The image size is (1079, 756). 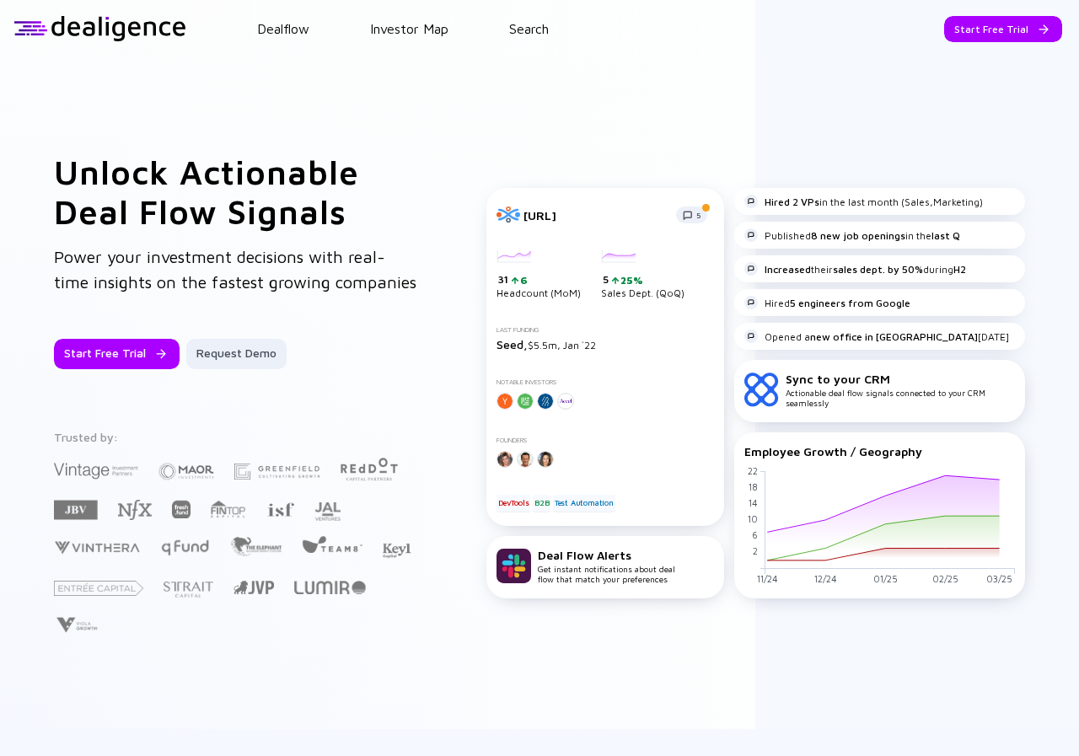 What do you see at coordinates (605, 440) in the screenshot?
I see `div: Founders` at bounding box center [605, 440].